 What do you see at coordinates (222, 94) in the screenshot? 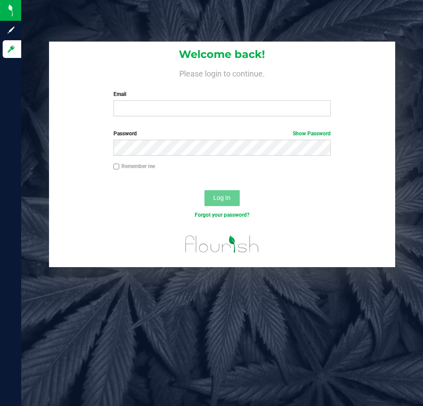
I see `label: Email` at bounding box center [222, 94].